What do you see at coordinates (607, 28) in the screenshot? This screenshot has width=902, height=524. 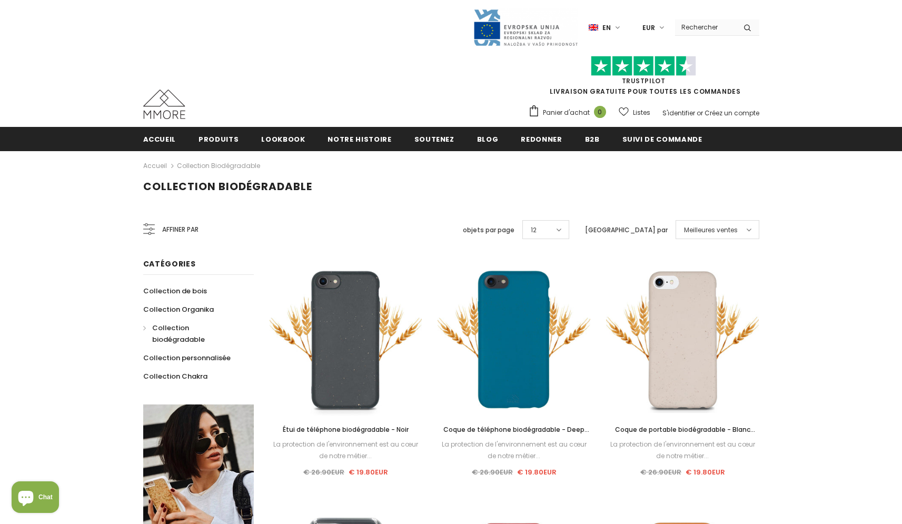 I see `span: en` at bounding box center [607, 28].